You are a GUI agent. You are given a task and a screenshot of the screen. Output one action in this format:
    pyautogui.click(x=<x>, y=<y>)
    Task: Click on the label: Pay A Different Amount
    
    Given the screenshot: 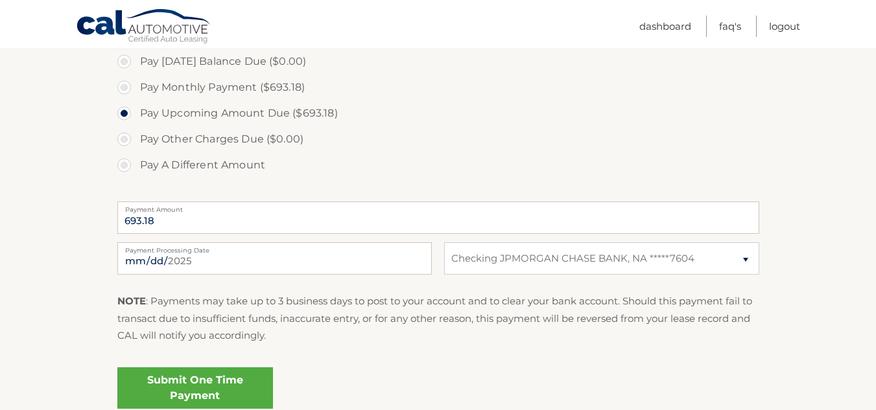 What is the action you would take?
    pyautogui.click(x=438, y=165)
    